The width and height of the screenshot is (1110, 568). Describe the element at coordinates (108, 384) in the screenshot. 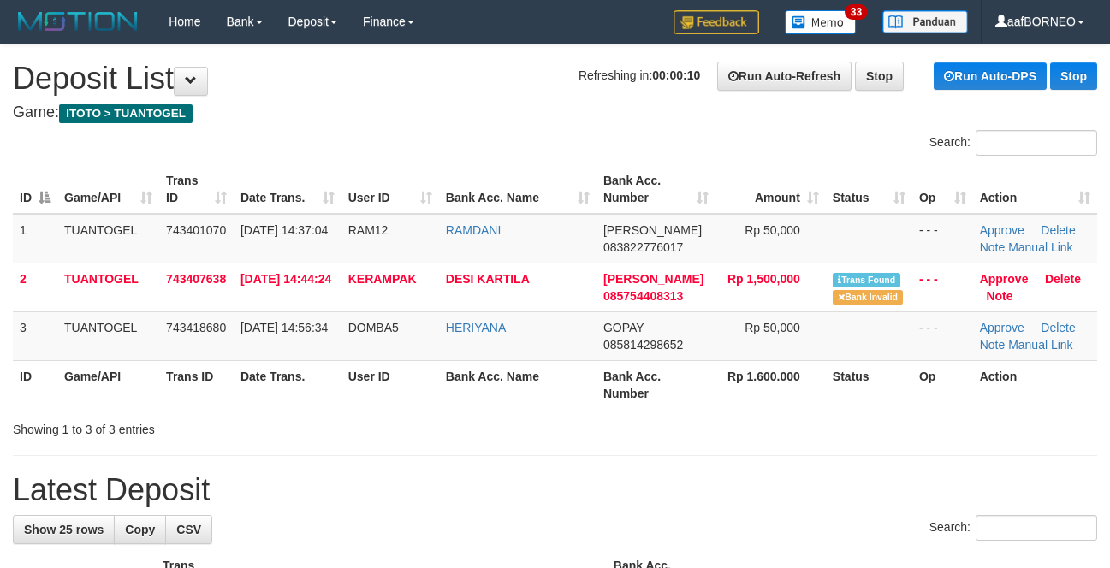

I see `th: Game/API` at that location.